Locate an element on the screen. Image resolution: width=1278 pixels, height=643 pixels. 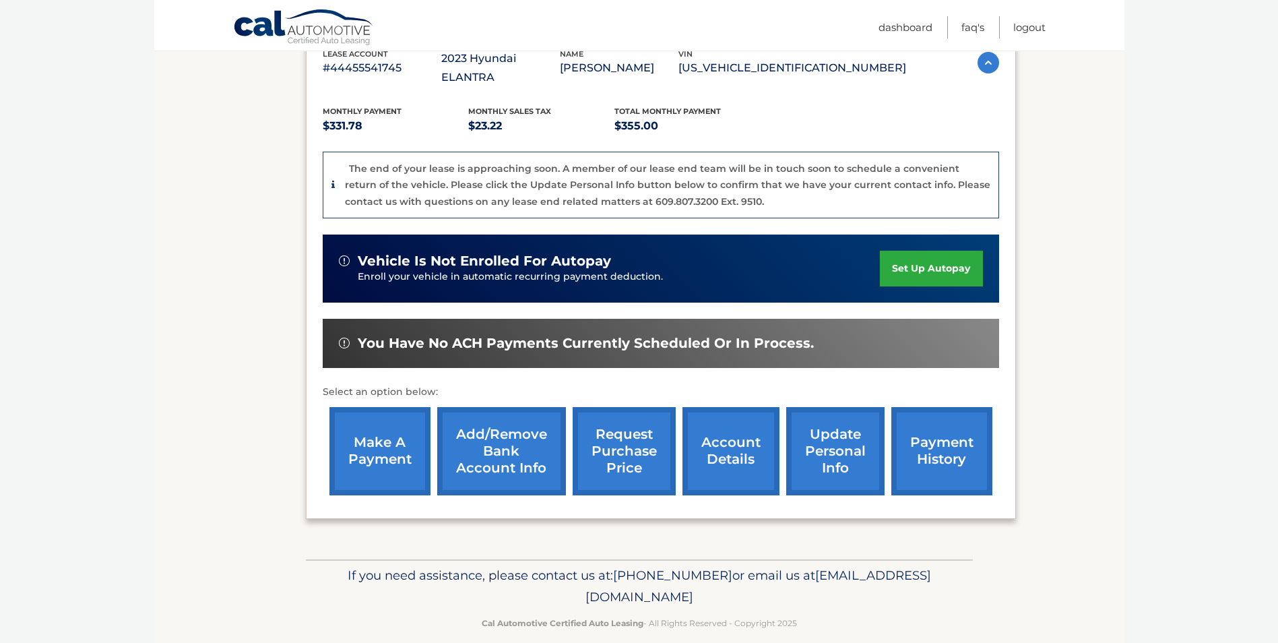
a: Logout is located at coordinates (1029, 27).